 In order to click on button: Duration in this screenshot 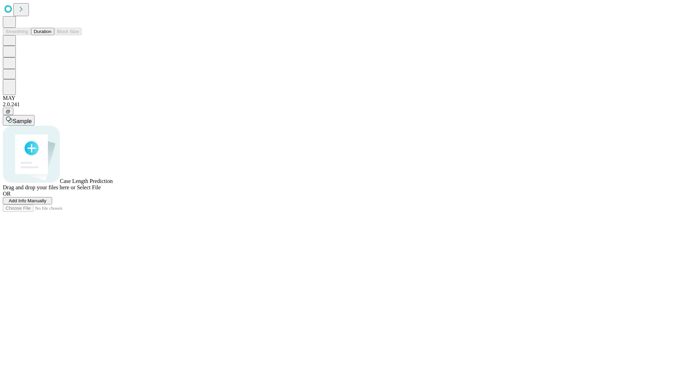, I will do `click(43, 31)`.